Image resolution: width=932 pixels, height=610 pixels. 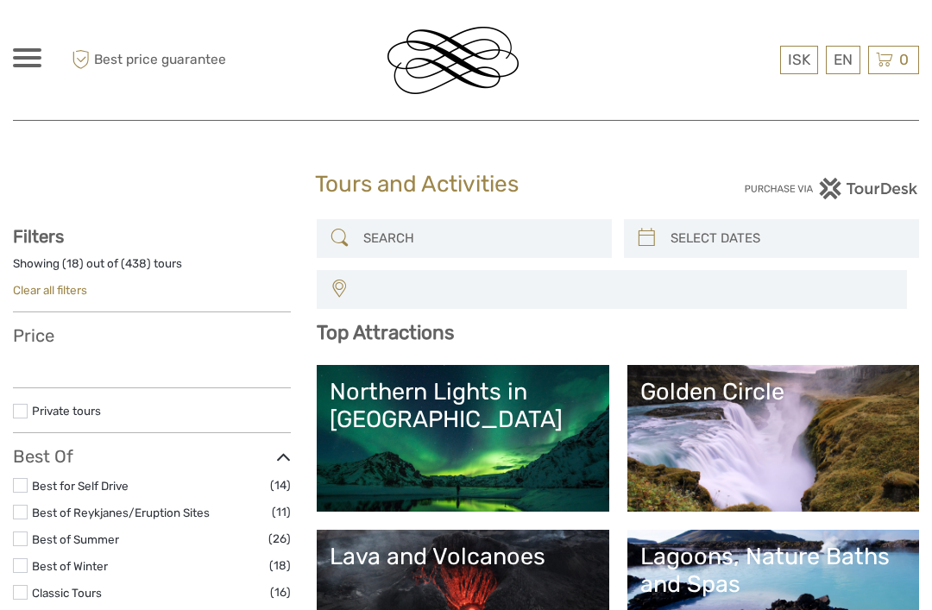 I want to click on h1: Tours and Activities, so click(x=466, y=185).